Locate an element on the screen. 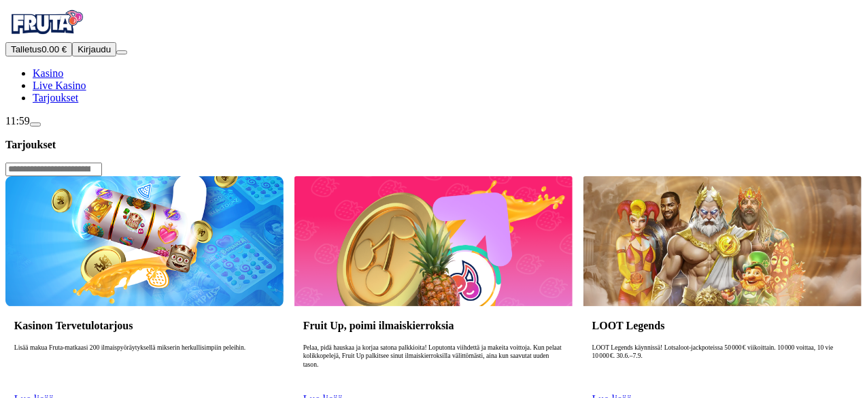  h3: Kasinon Tervetulotarjous is located at coordinates (144, 325).